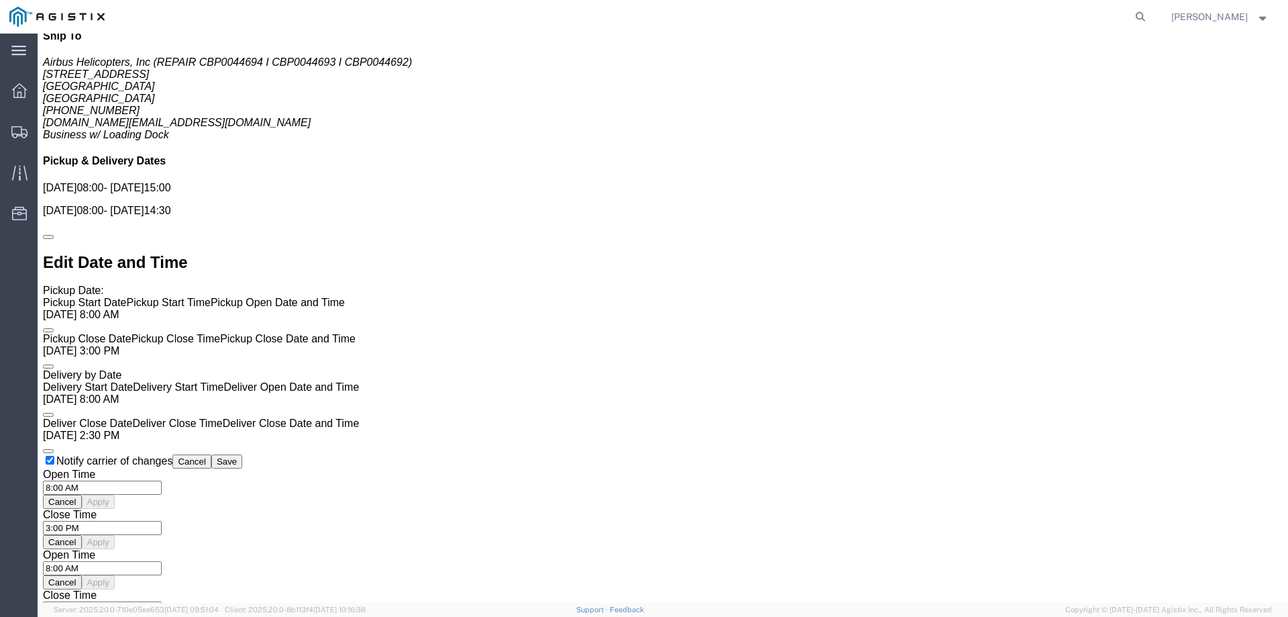 This screenshot has width=1288, height=617. I want to click on a: Support, so click(593, 609).